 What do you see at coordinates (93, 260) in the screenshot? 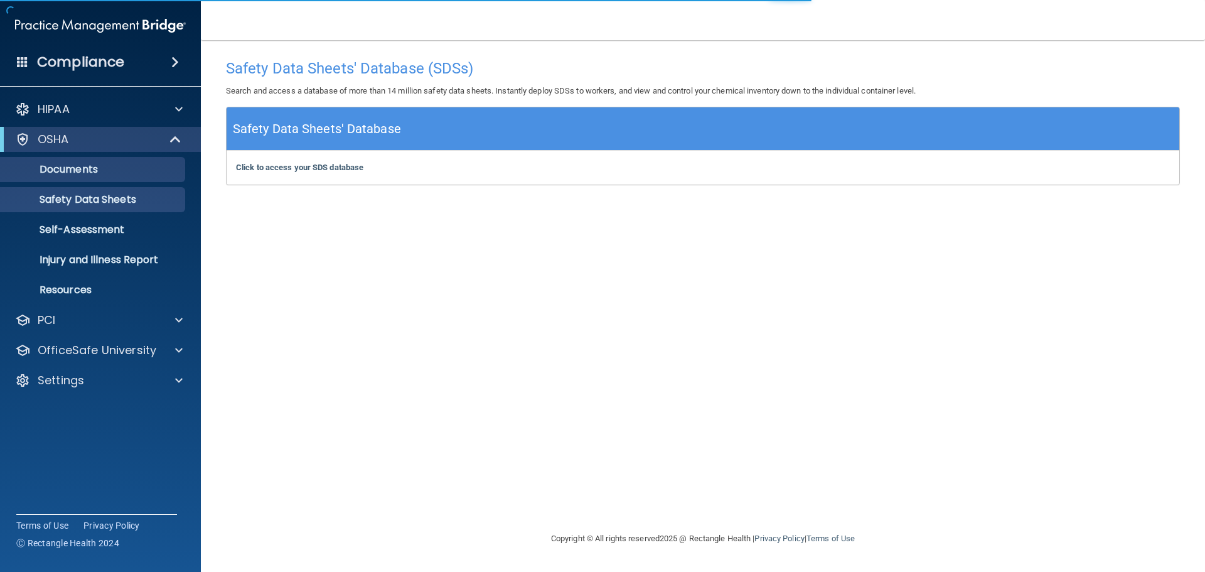
I see `p: Injury and Illness Report` at bounding box center [93, 260].